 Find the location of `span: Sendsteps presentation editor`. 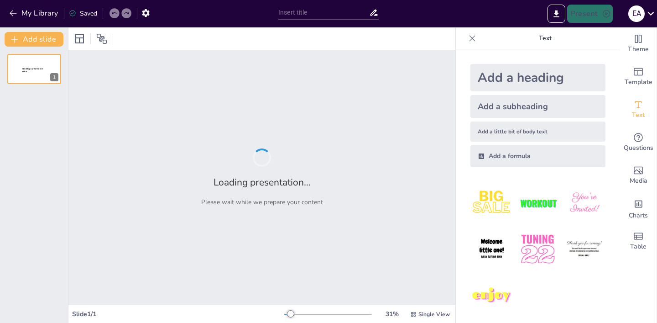

span: Sendsteps presentation editor is located at coordinates (32, 70).